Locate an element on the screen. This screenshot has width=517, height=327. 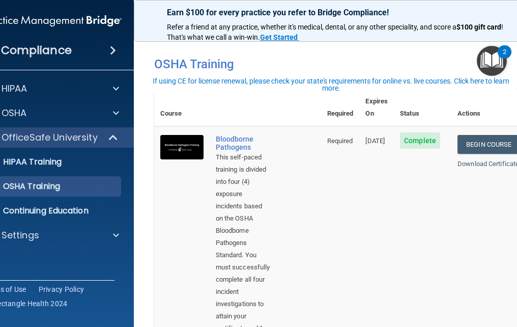
strong: $100 gift card is located at coordinates (479, 27).